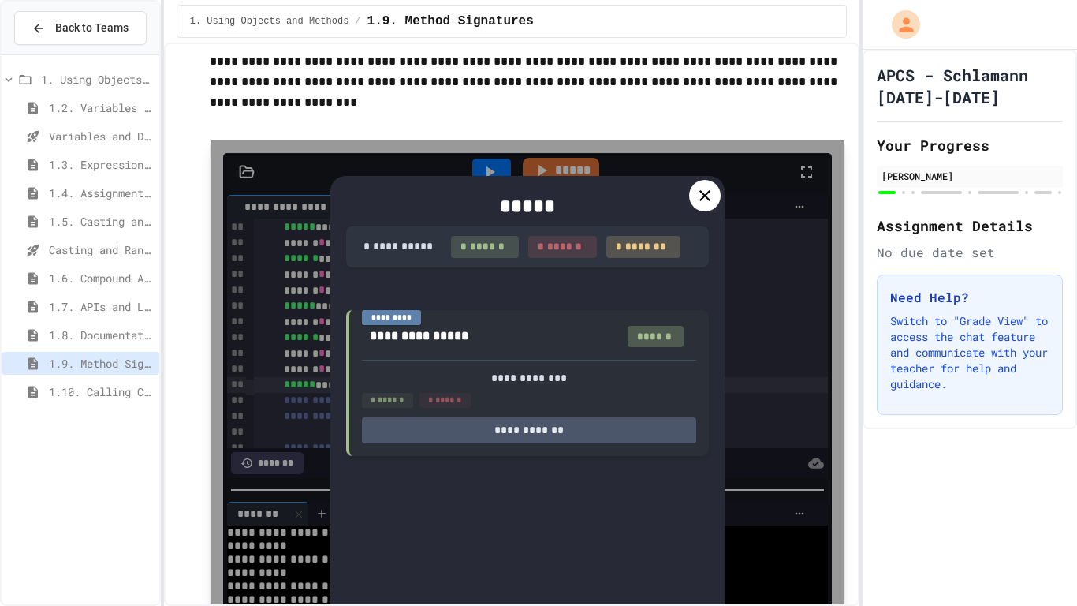 The height and width of the screenshot is (606, 1077). What do you see at coordinates (970, 352) in the screenshot?
I see `p: Switch to "Grade View" to access the chat feature and communicate with your teacher for help and ...` at bounding box center [970, 352].